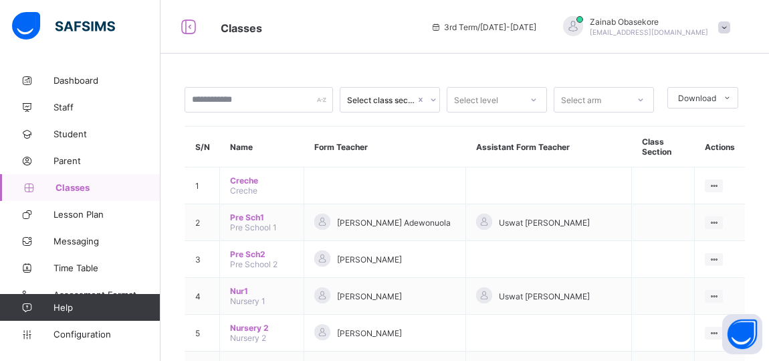 This screenshot has width=769, height=361. I want to click on img: safsims, so click(64, 26).